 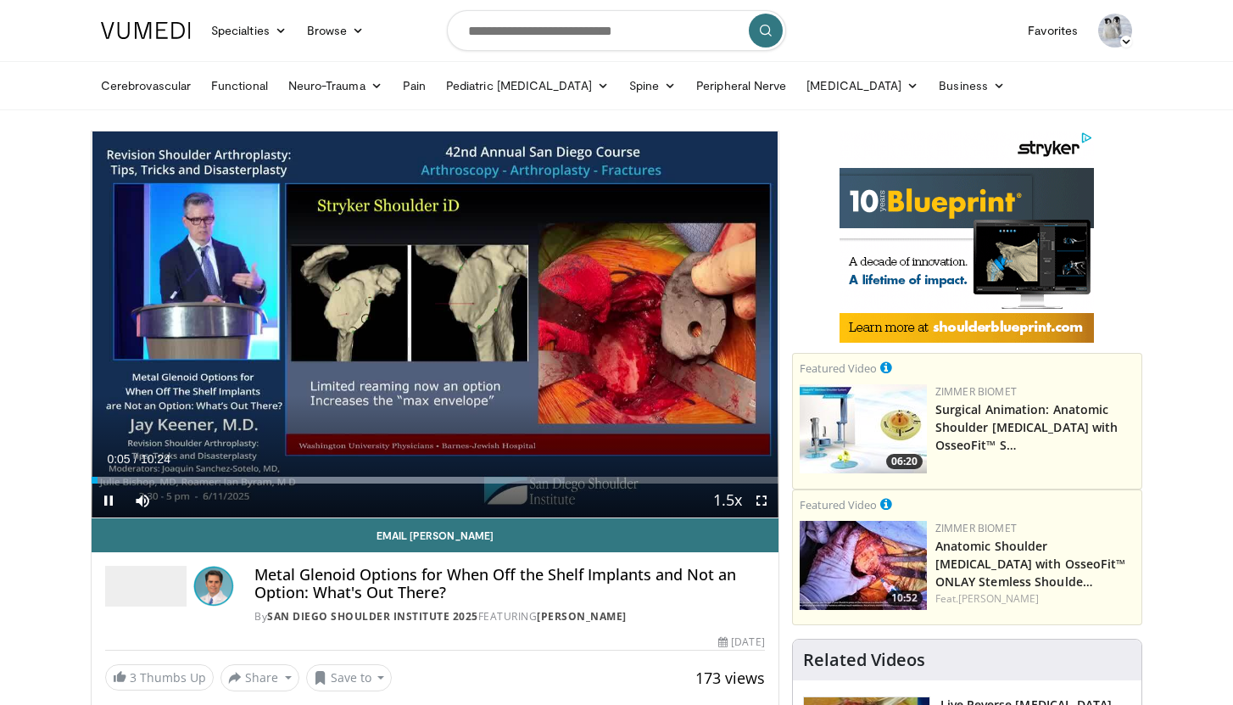 What do you see at coordinates (904, 461) in the screenshot?
I see `span: 06:20` at bounding box center [904, 461].